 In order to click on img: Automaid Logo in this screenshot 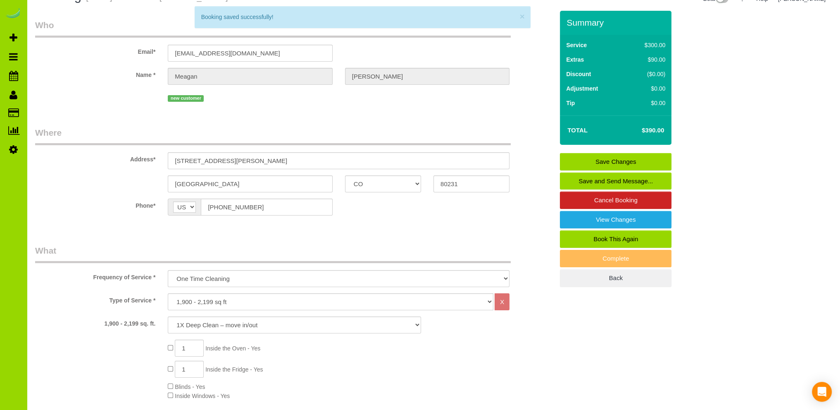, I will do `click(13, 14)`.